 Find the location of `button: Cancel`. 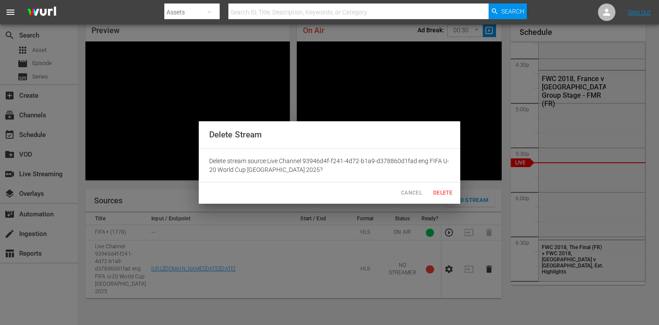

button: Cancel is located at coordinates (411, 193).